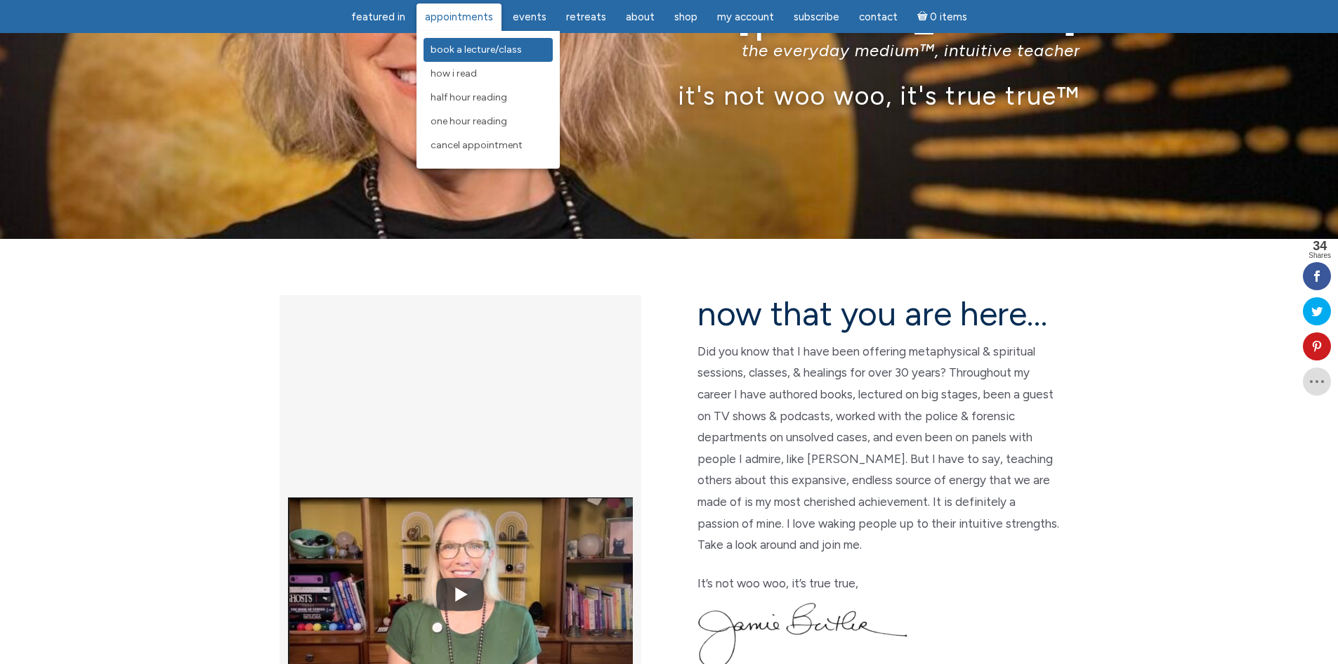  I want to click on a: Appointments, so click(459, 17).